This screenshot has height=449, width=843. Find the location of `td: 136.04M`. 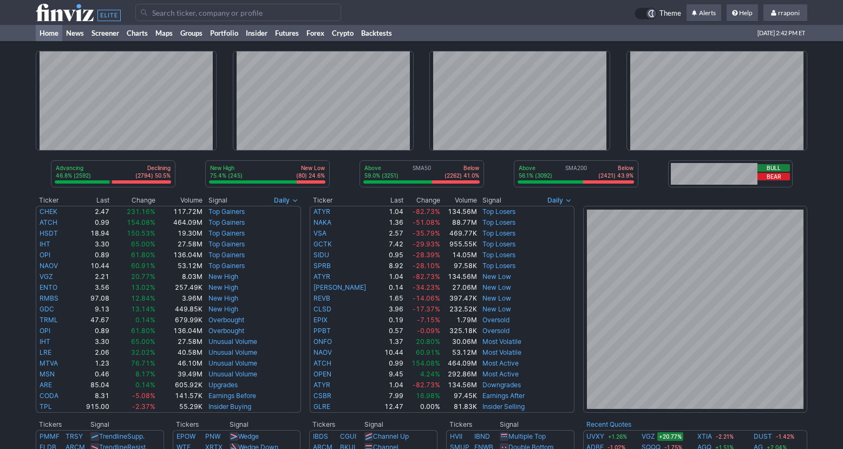

td: 136.04M is located at coordinates (179, 331).